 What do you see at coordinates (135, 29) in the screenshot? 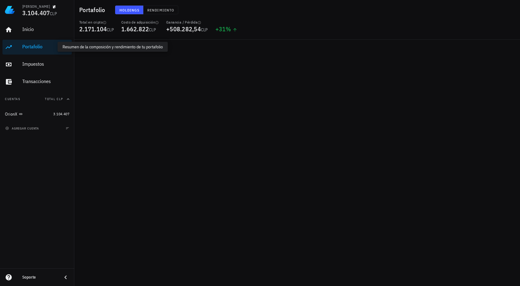
I see `span: 1.662.822` at bounding box center [135, 29].